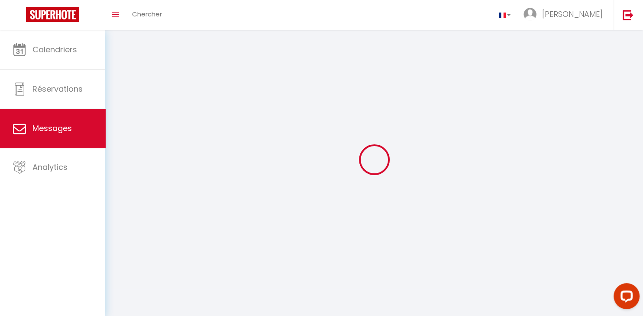  Describe the element at coordinates (147, 14) in the screenshot. I see `span: Chercher` at that location.